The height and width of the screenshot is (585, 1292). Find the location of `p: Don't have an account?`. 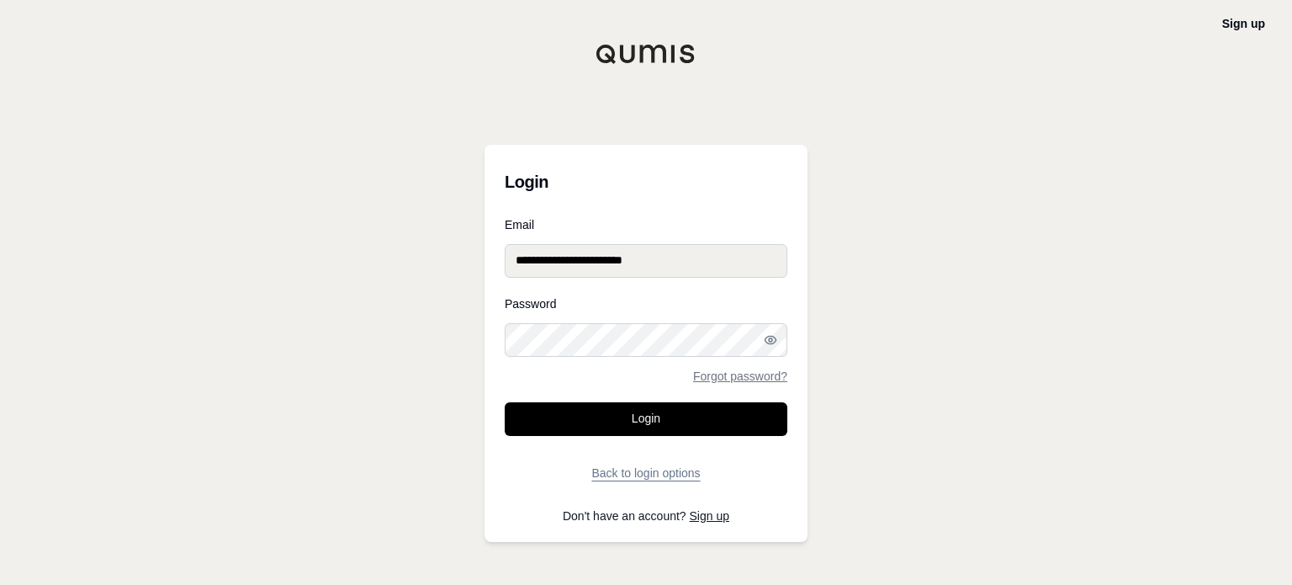

p: Don't have an account? is located at coordinates (646, 516).